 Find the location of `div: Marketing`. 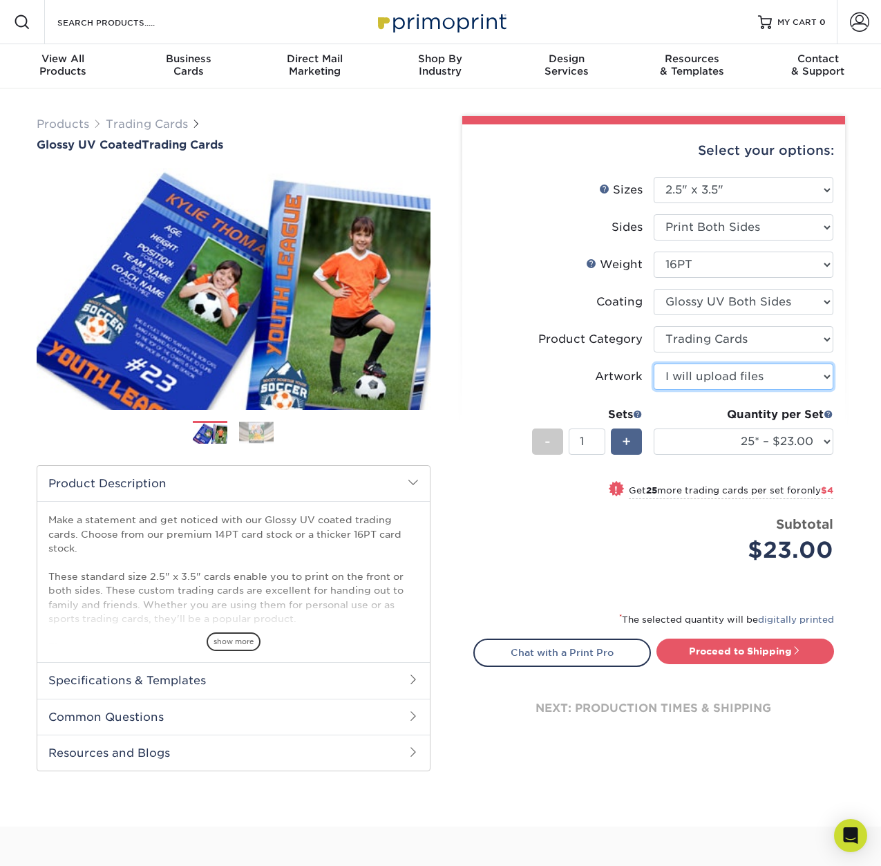

div: Marketing is located at coordinates (315, 65).